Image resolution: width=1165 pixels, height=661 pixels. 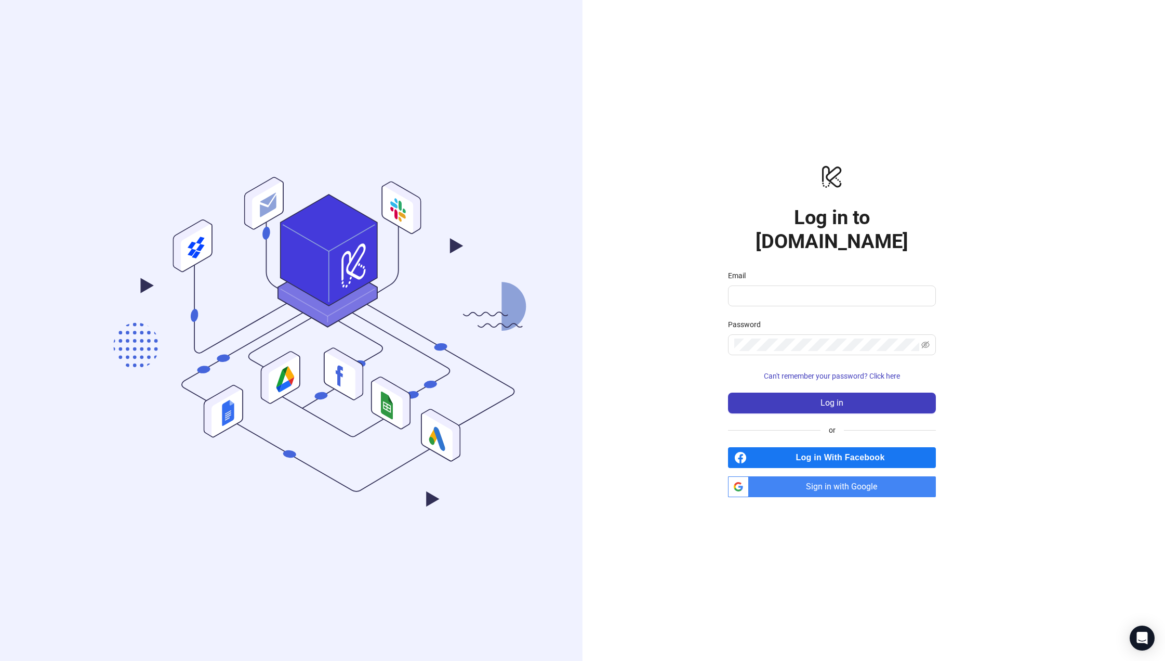 What do you see at coordinates (748, 324) in the screenshot?
I see `label: Password` at bounding box center [748, 324].